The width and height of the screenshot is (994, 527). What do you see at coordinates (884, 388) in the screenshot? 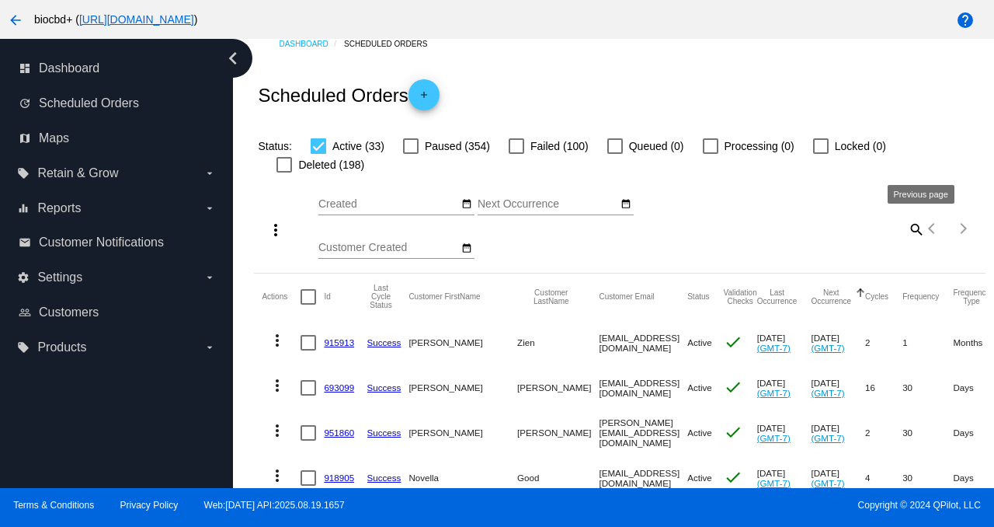
I see `mat-cell: 16` at bounding box center [884, 388].